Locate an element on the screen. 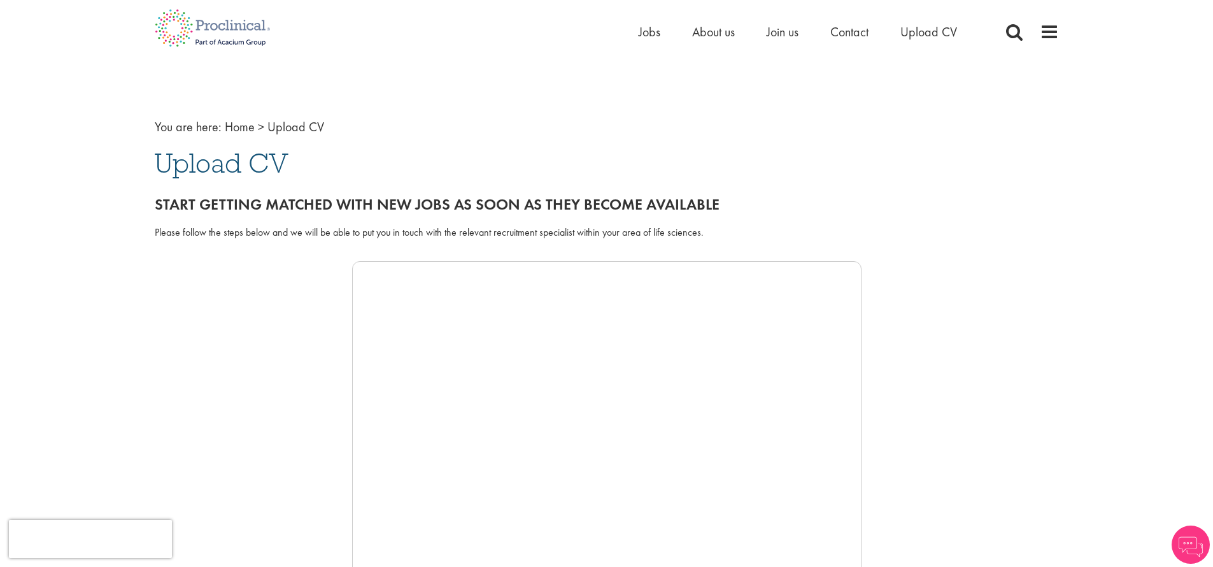 This screenshot has width=1213, height=567. a: About us is located at coordinates (713, 32).